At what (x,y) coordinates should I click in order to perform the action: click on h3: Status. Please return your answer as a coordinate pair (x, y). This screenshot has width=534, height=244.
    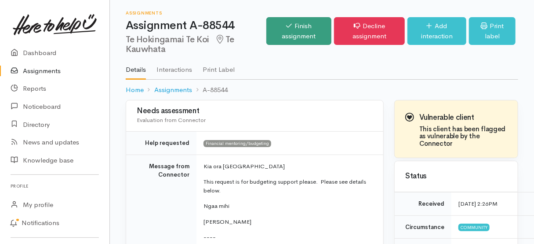
    Looking at the image, I should click on (456, 176).